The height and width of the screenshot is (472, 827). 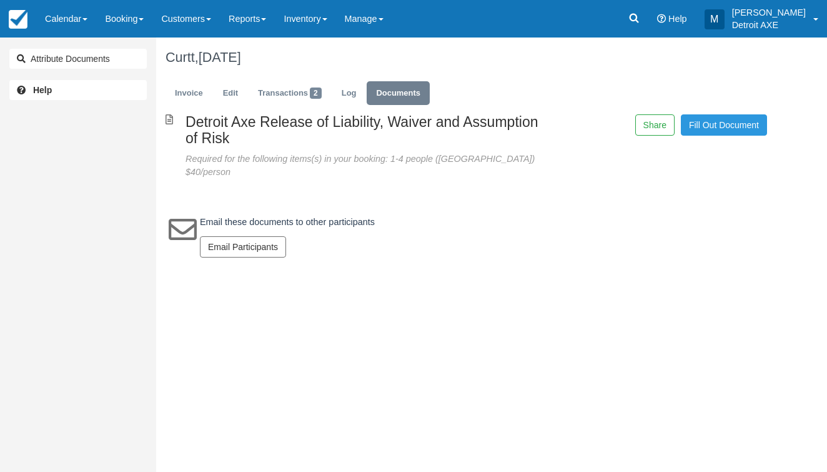 I want to click on p: Email these documents to other participants, so click(x=287, y=222).